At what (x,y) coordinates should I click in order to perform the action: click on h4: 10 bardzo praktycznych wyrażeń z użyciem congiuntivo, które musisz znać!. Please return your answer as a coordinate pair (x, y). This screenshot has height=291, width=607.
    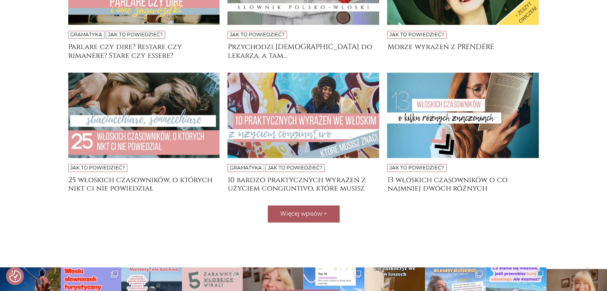
    Looking at the image, I should click on (303, 184).